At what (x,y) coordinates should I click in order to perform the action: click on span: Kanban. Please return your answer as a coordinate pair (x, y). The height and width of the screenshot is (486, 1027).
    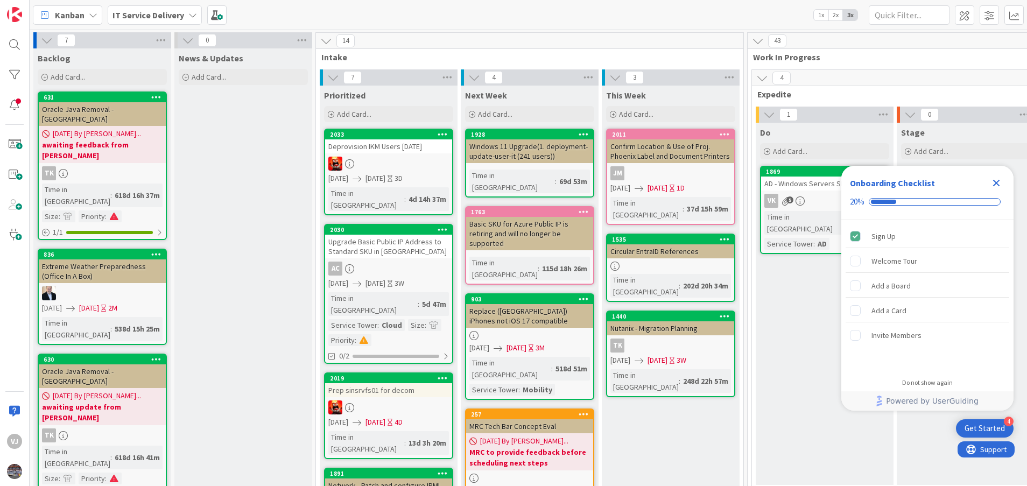
    Looking at the image, I should click on (69, 15).